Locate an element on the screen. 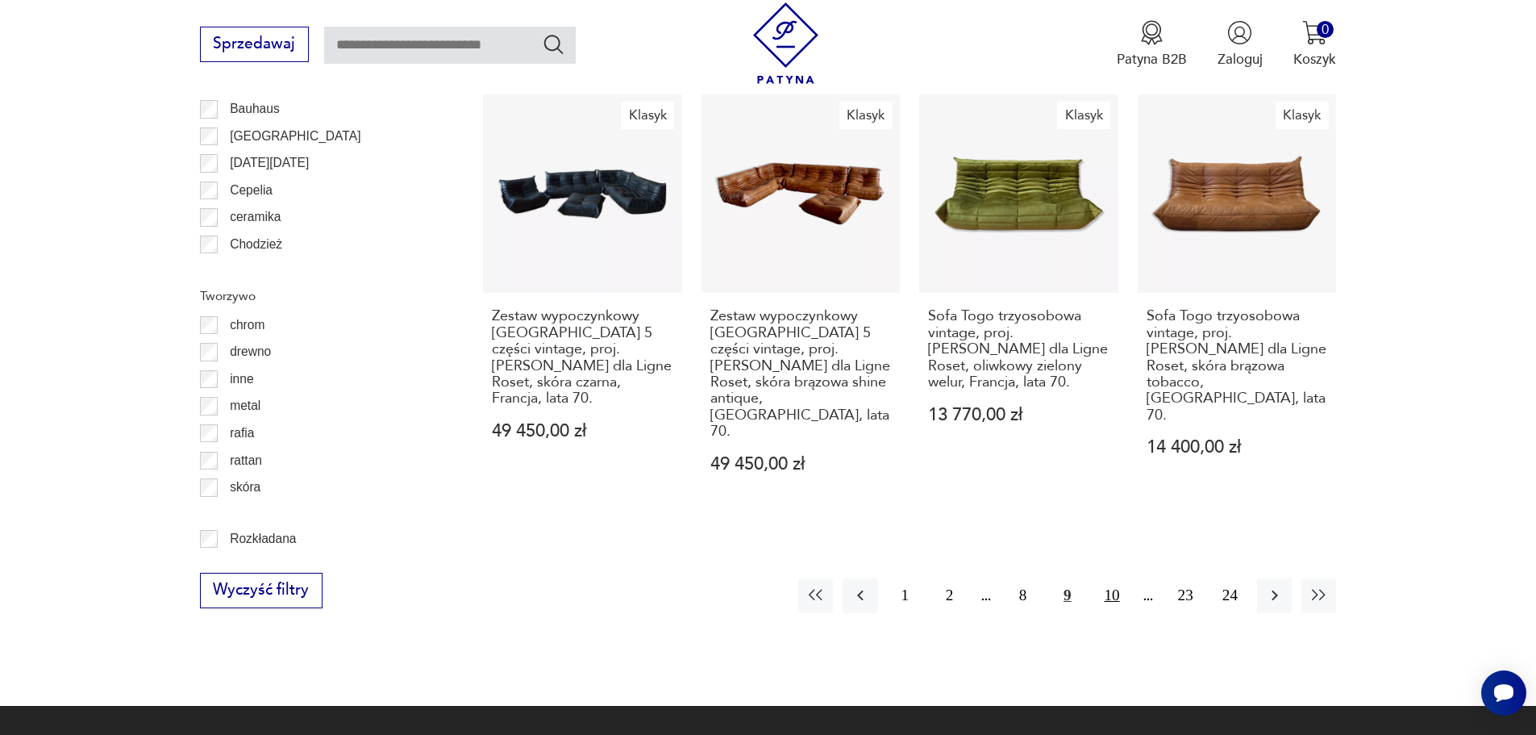  button: Szukaj is located at coordinates (553, 44).